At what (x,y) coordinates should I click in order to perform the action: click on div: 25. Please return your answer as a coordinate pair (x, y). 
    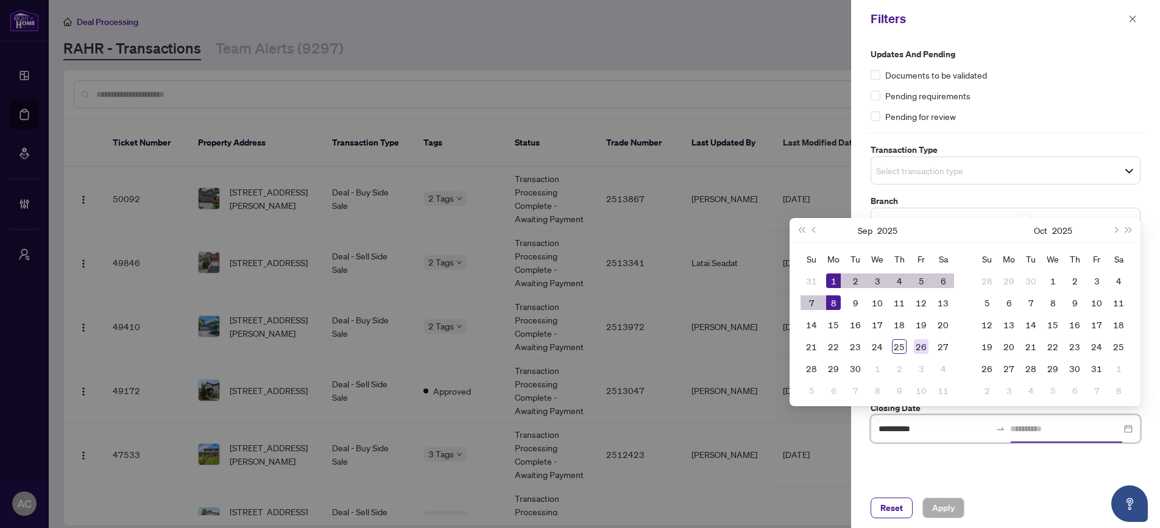
    Looking at the image, I should click on (1119, 347).